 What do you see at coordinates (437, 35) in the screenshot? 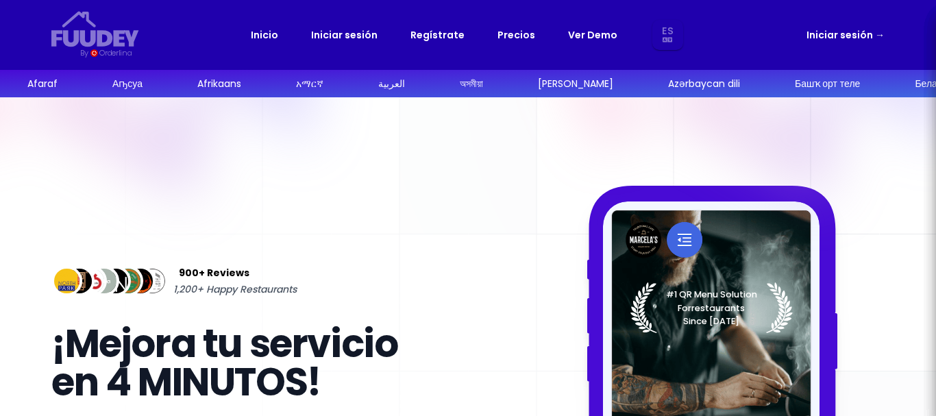
I see `a: Regístrate` at bounding box center [437, 35].